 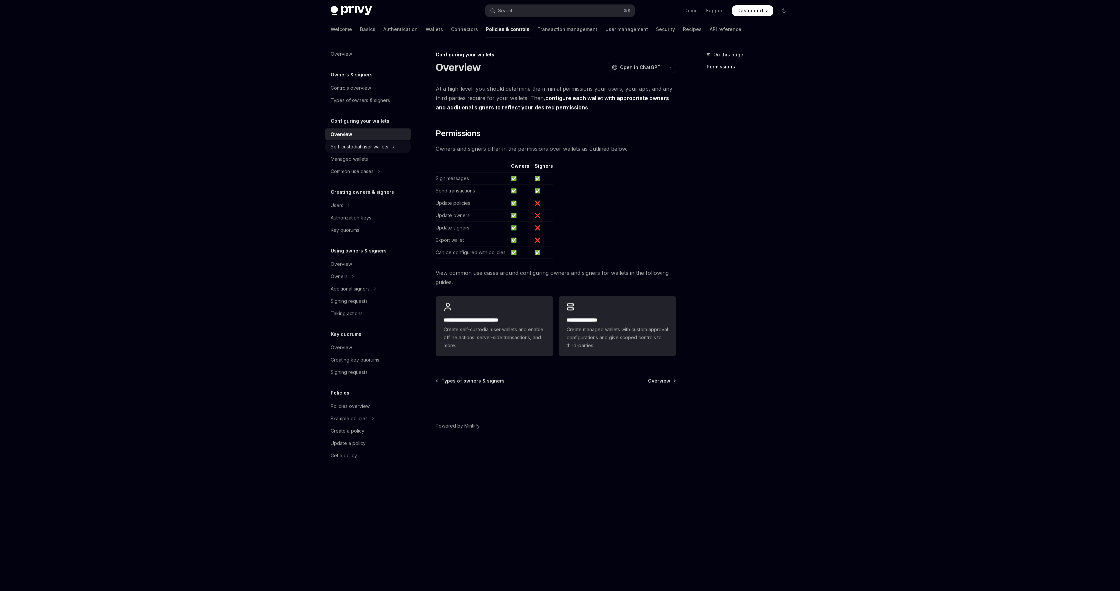 I want to click on button: Toggle Example policies section, so click(x=368, y=418).